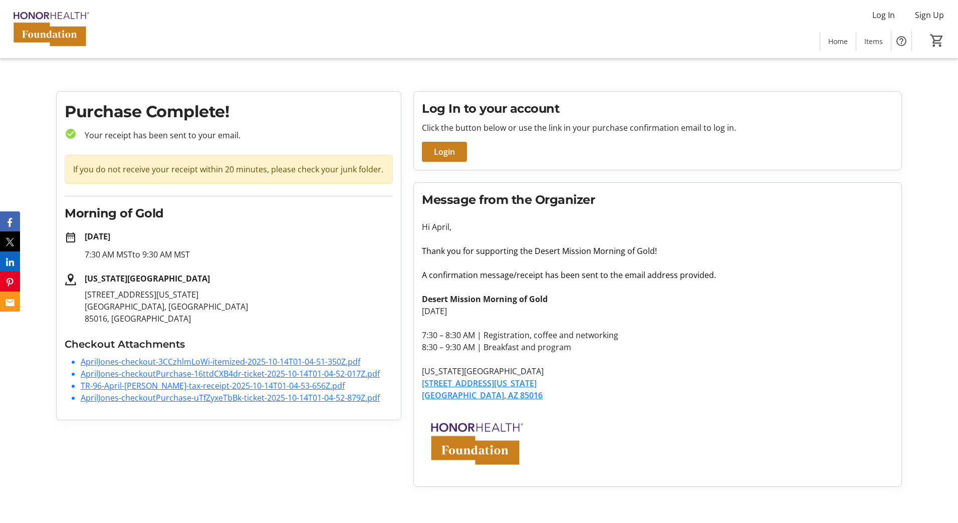  What do you see at coordinates (230, 374) in the screenshot?
I see `a: AprilJones-checkoutPurchase-16ttdCXB4dr-ticket-2025-10-14T01-04-52-017Z.pdf` at bounding box center [230, 374].